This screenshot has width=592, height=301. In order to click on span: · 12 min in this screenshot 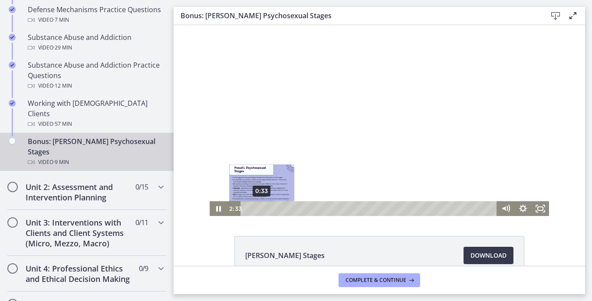, I will do `click(62, 86)`.